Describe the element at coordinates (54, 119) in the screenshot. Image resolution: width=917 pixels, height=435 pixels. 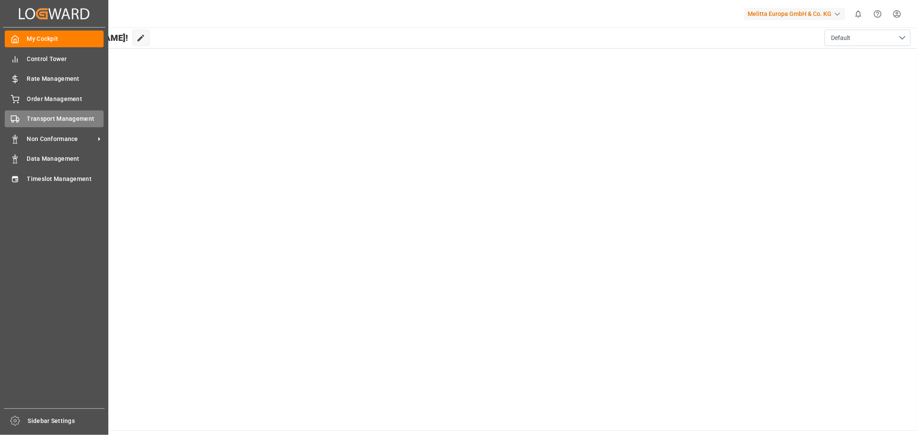
I see `a: Transport Management` at that location.